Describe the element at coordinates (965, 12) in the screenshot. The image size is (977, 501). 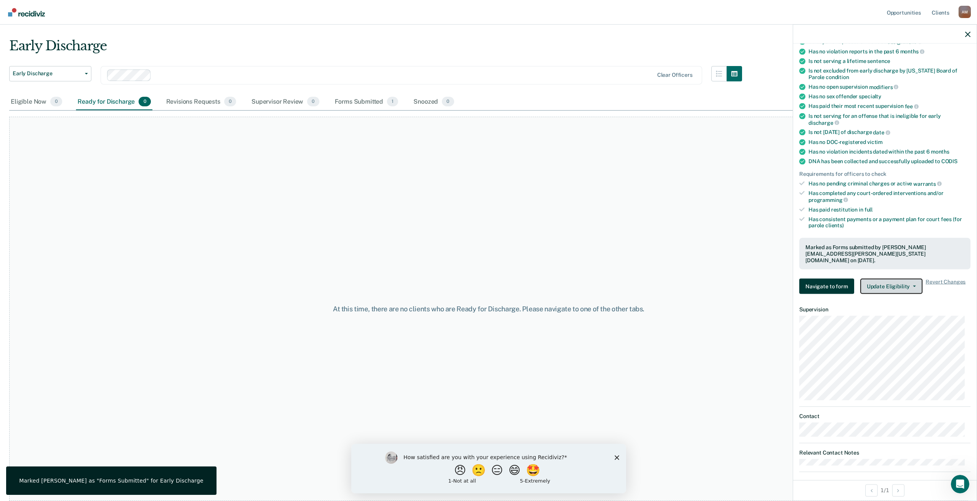
I see `div: A M` at that location.